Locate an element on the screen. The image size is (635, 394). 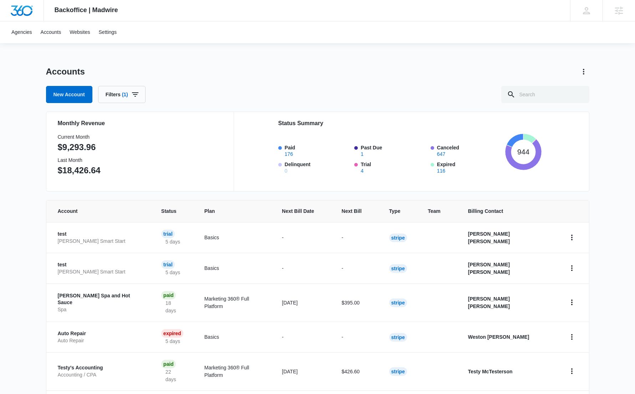
button: Canceled is located at coordinates (441, 154).